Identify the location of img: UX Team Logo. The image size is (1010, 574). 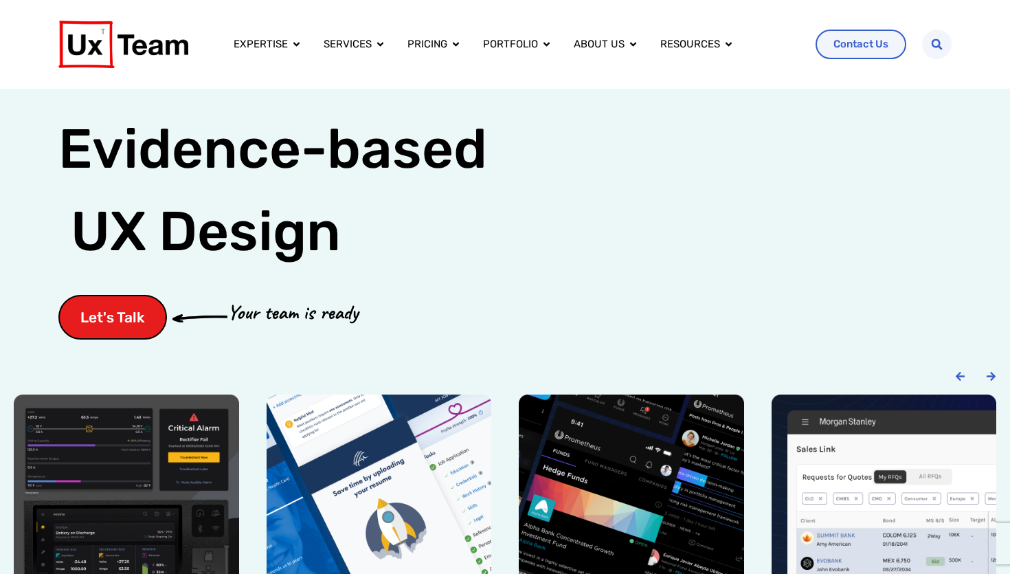
(123, 44).